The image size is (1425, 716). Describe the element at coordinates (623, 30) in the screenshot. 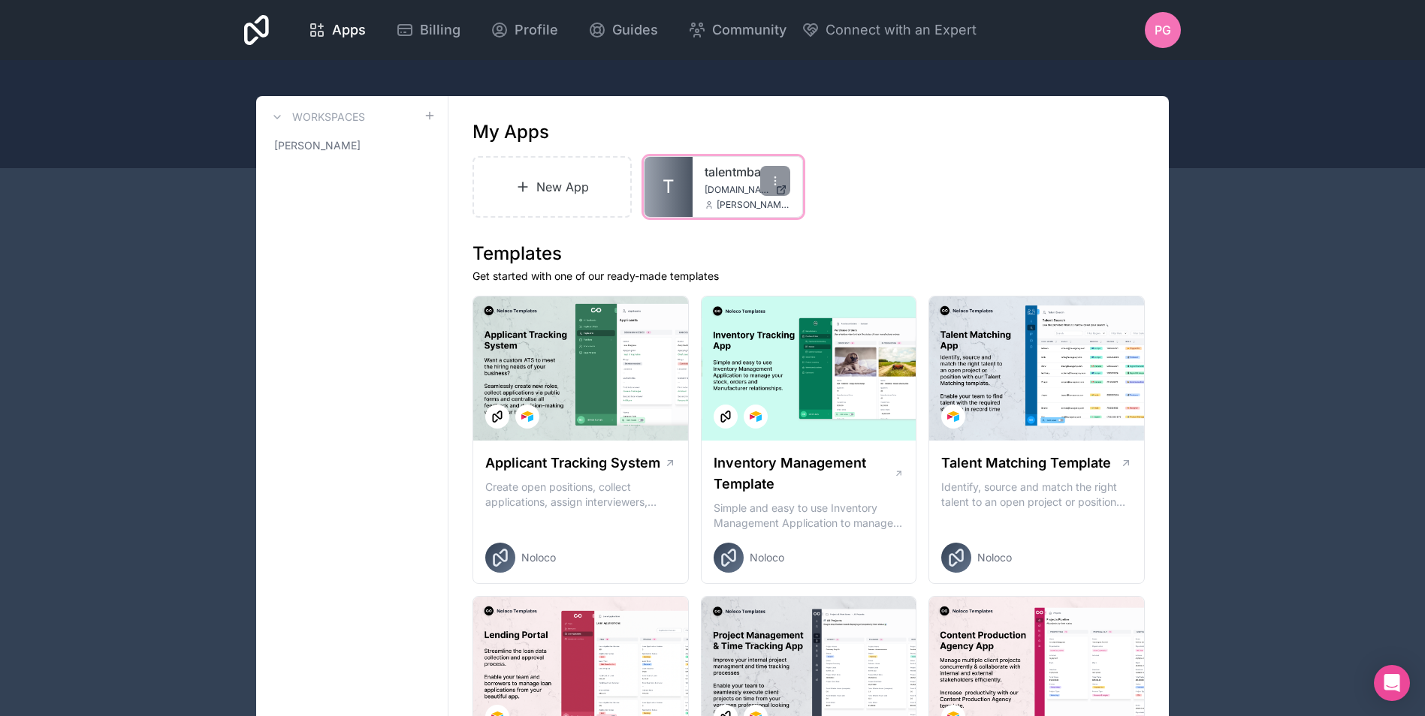

I see `a: Guides` at that location.